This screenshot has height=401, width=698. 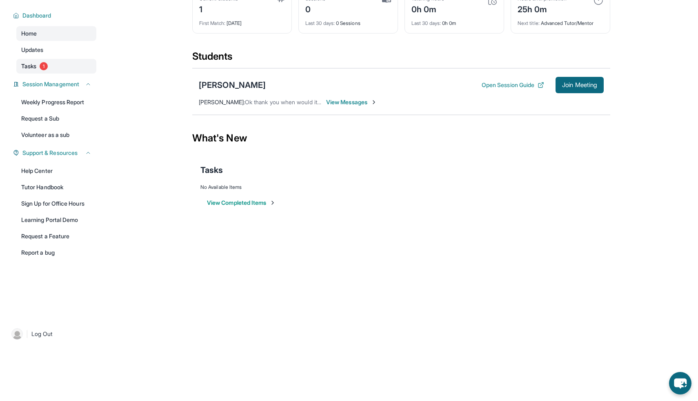 I want to click on img: Chevron-Right, so click(x=374, y=102).